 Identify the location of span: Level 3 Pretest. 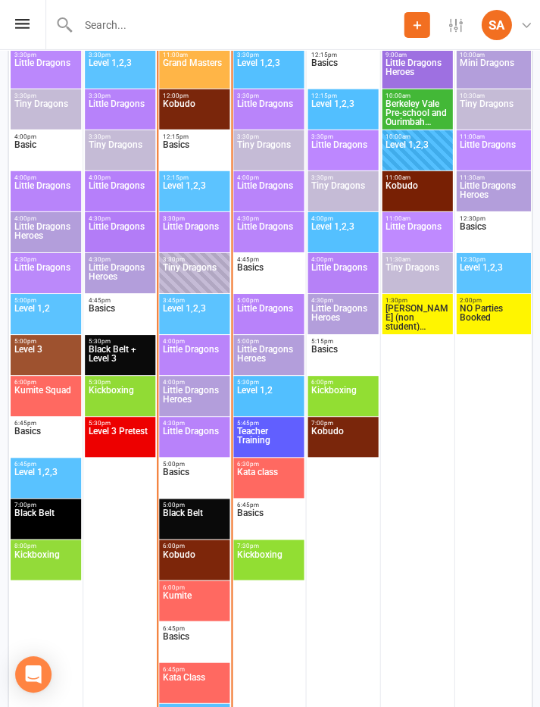
(120, 440).